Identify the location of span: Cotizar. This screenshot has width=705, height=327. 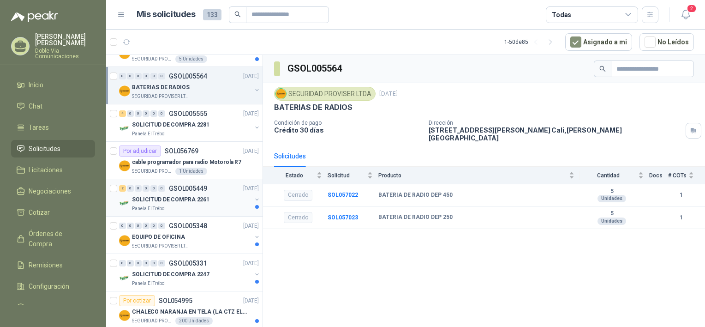
(39, 212).